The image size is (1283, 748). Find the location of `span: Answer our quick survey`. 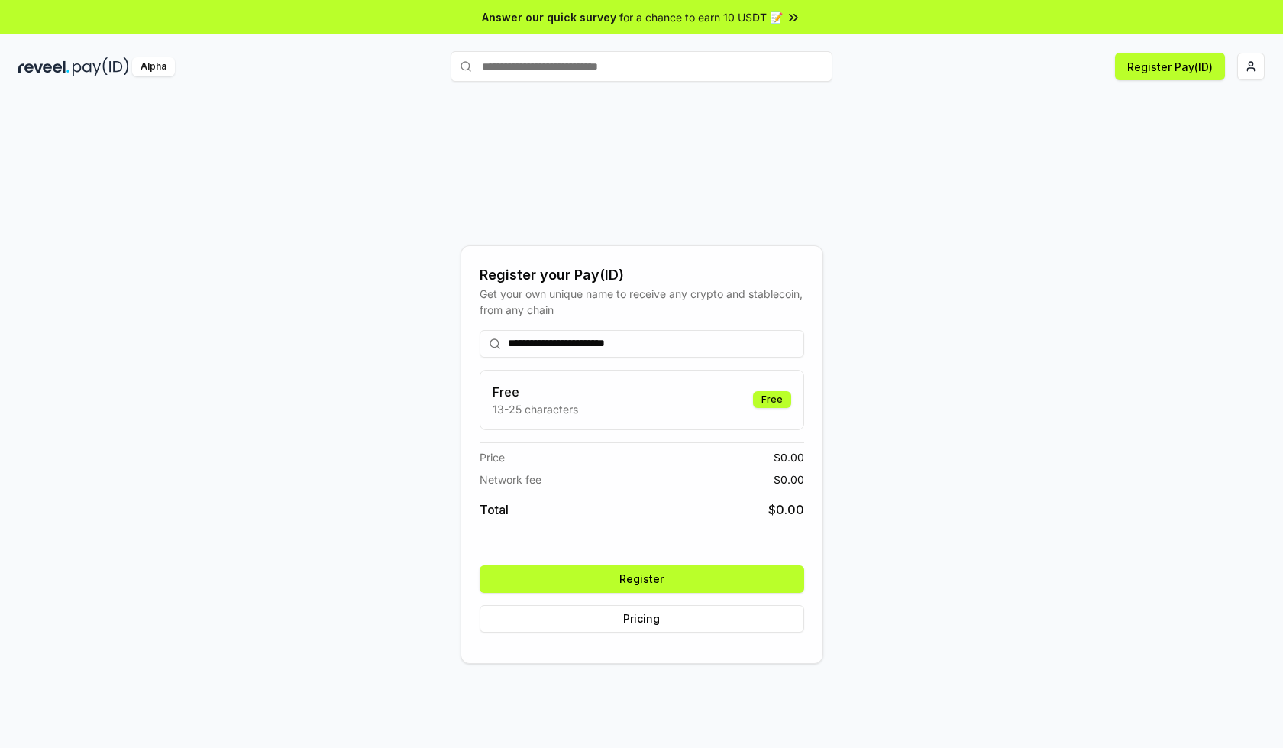

span: Answer our quick survey is located at coordinates (549, 17).